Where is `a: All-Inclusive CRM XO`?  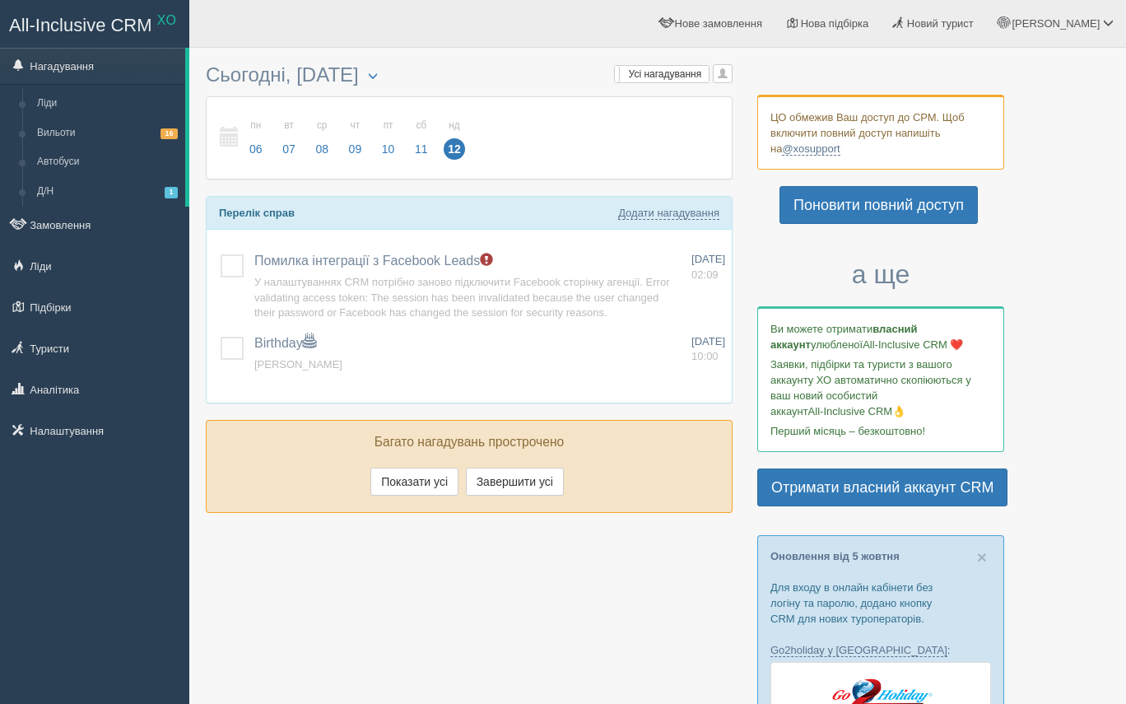 a: All-Inclusive CRM XO is located at coordinates (95, 23).